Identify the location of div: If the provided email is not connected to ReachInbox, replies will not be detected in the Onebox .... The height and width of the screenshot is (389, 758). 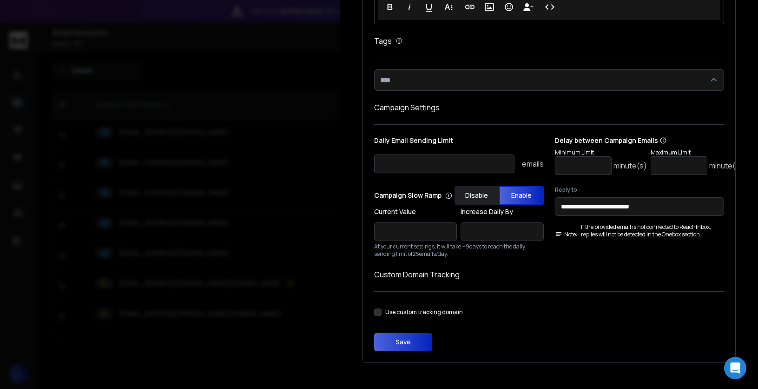
(639, 231).